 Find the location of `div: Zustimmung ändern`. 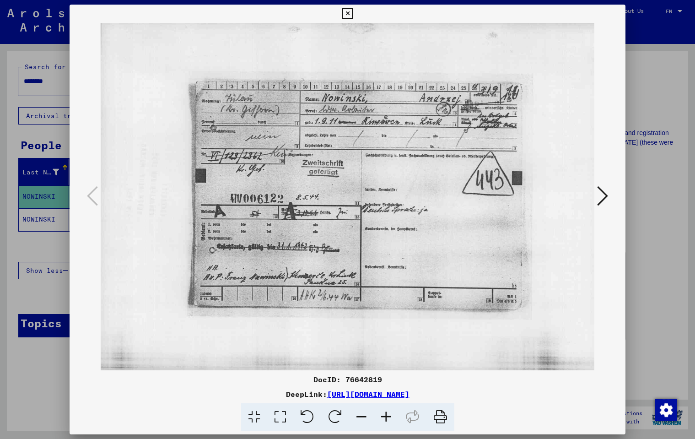

div: Zustimmung ändern is located at coordinates (666, 410).